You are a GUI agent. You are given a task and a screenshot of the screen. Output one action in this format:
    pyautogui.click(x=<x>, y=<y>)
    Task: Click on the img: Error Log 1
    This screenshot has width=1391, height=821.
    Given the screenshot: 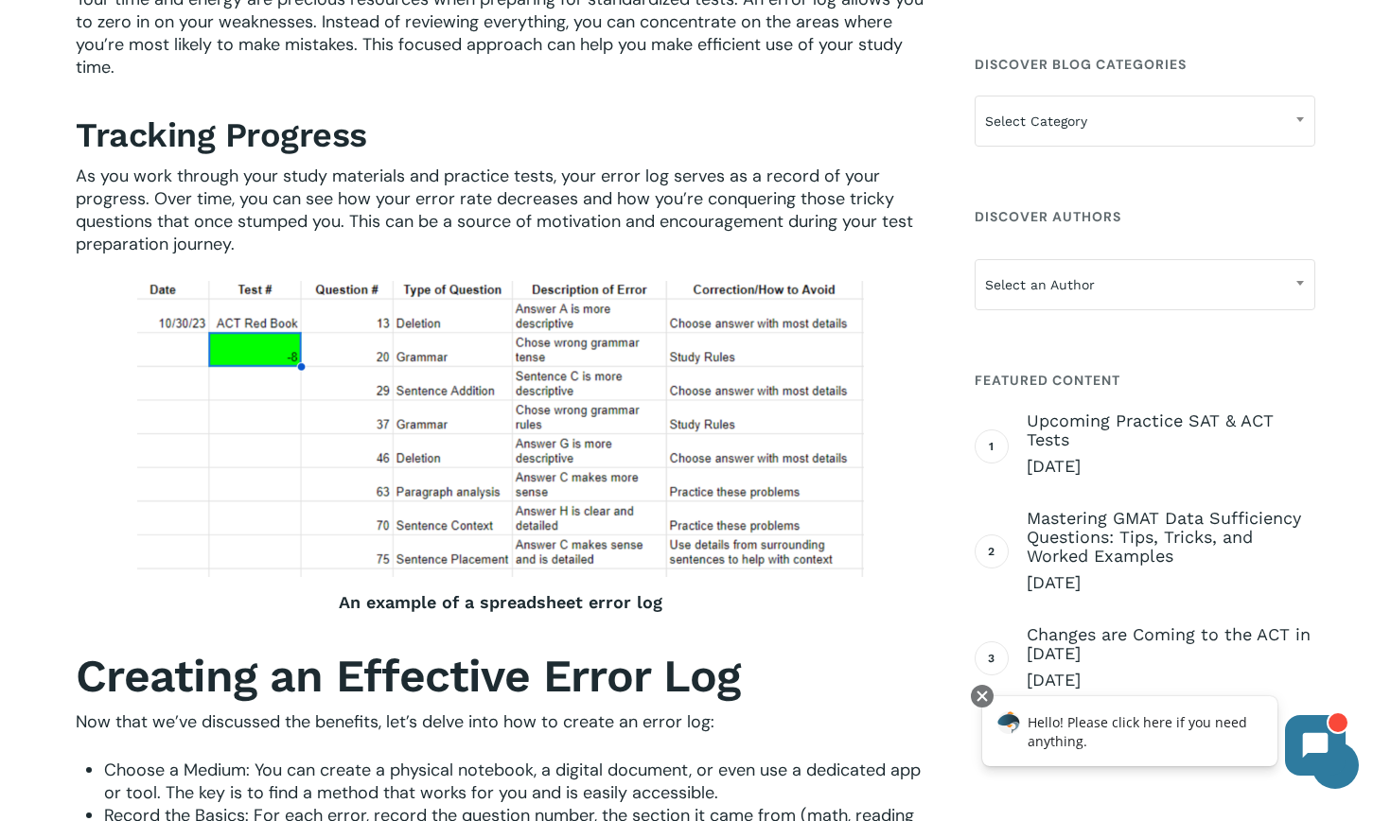 What is the action you would take?
    pyautogui.click(x=501, y=429)
    